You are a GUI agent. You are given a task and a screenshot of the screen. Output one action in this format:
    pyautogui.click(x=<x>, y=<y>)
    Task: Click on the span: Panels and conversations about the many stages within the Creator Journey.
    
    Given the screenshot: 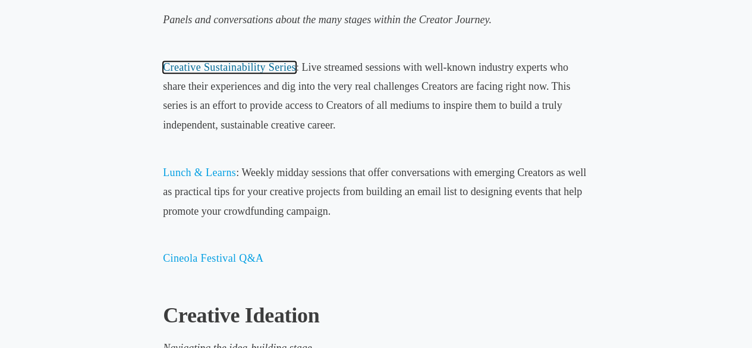 What is the action you would take?
    pyautogui.click(x=327, y=20)
    